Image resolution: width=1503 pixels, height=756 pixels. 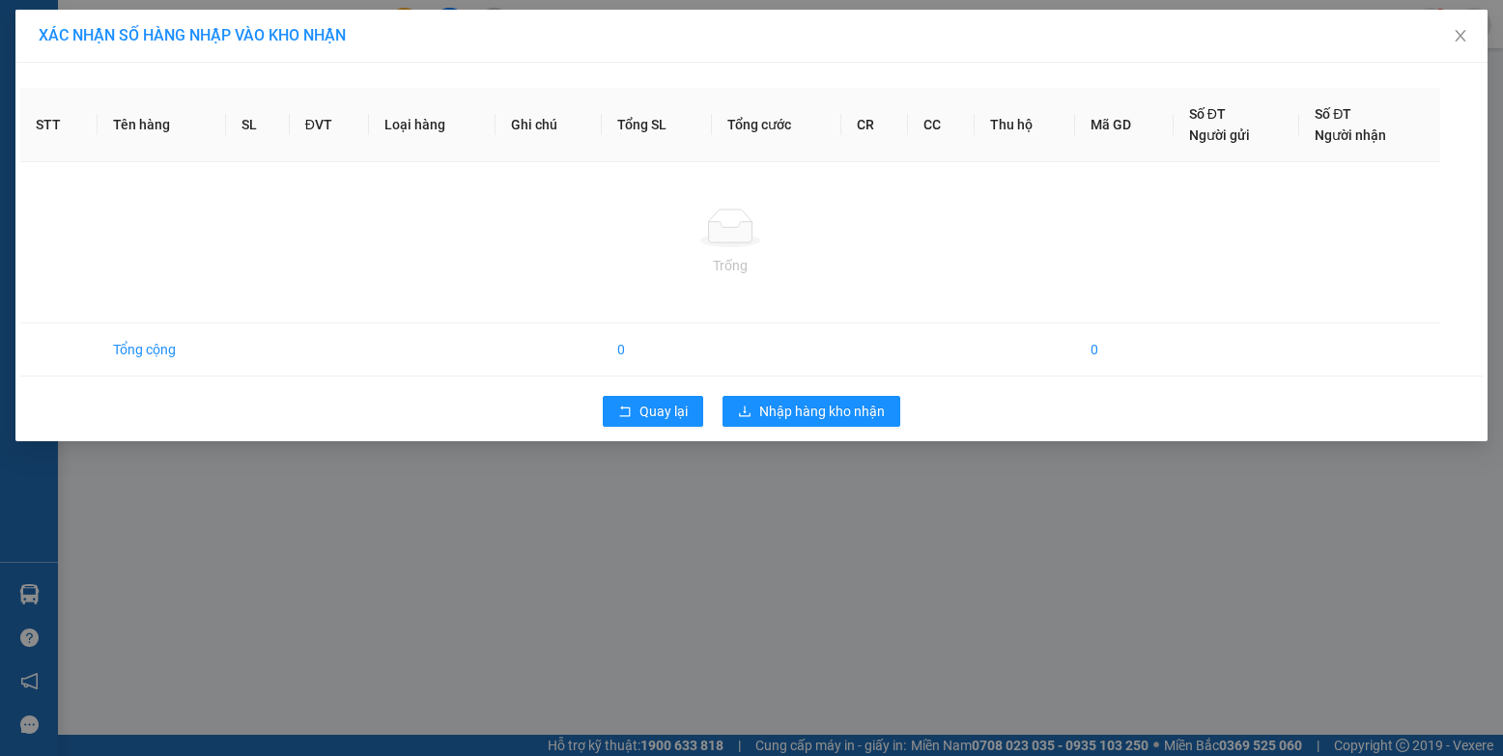 I want to click on strong: 024 3236 3236 -, so click(x=180, y=51).